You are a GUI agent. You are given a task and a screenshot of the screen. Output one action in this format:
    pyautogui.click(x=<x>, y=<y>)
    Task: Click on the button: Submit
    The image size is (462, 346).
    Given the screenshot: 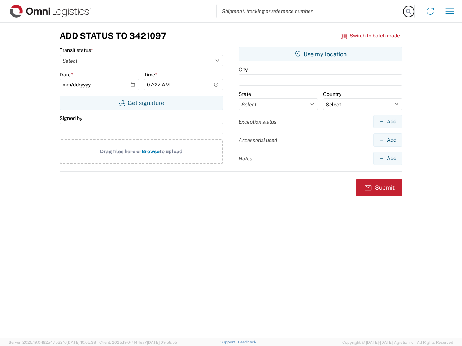 What is the action you would take?
    pyautogui.click(x=379, y=188)
    